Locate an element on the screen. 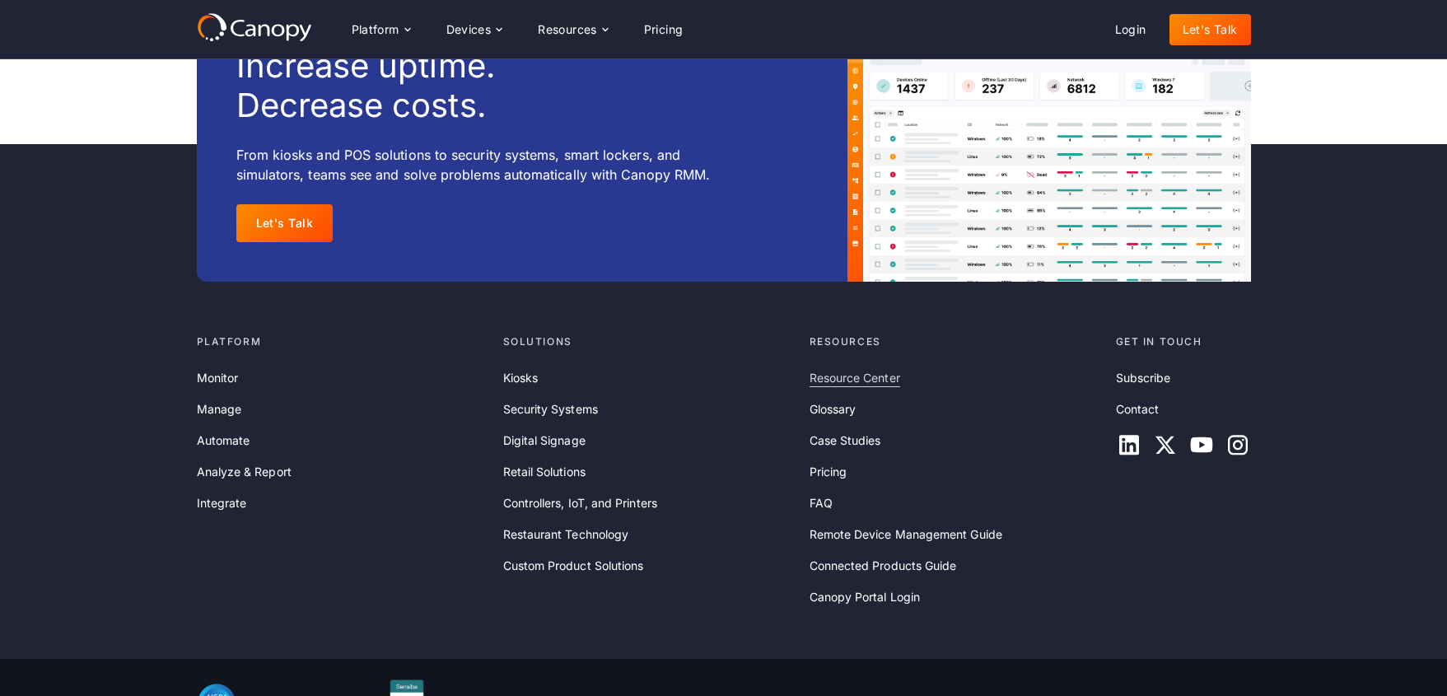  a: Manage is located at coordinates (219, 409).